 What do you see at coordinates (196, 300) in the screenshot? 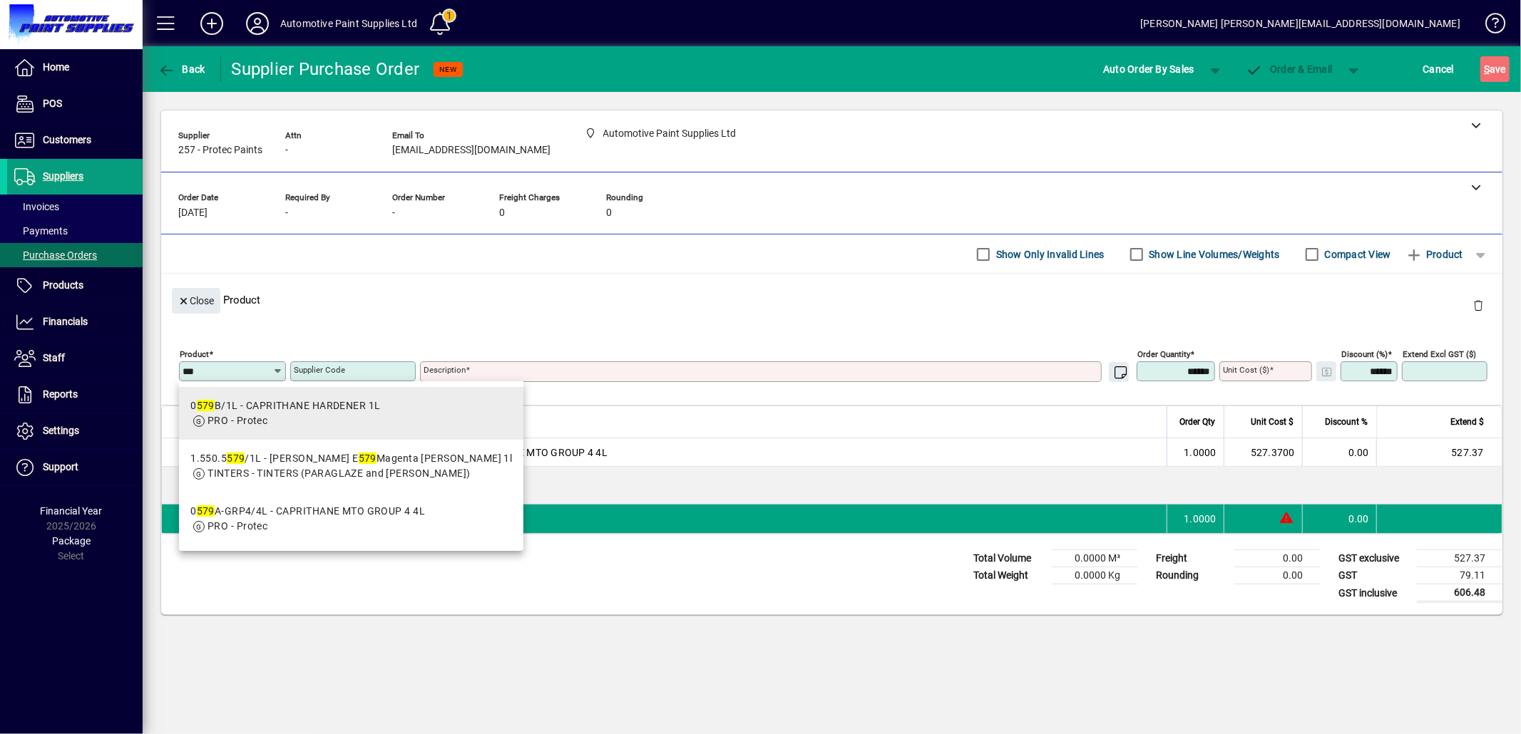
I see `app-page-header-button: Close` at bounding box center [196, 300].